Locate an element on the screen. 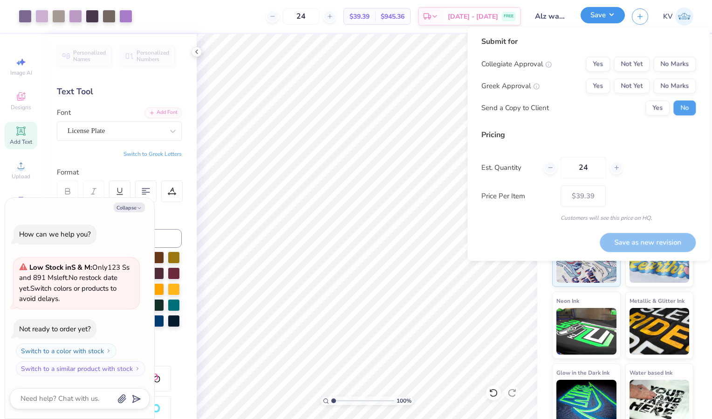 The width and height of the screenshot is (712, 419). button: No is located at coordinates (685, 108).